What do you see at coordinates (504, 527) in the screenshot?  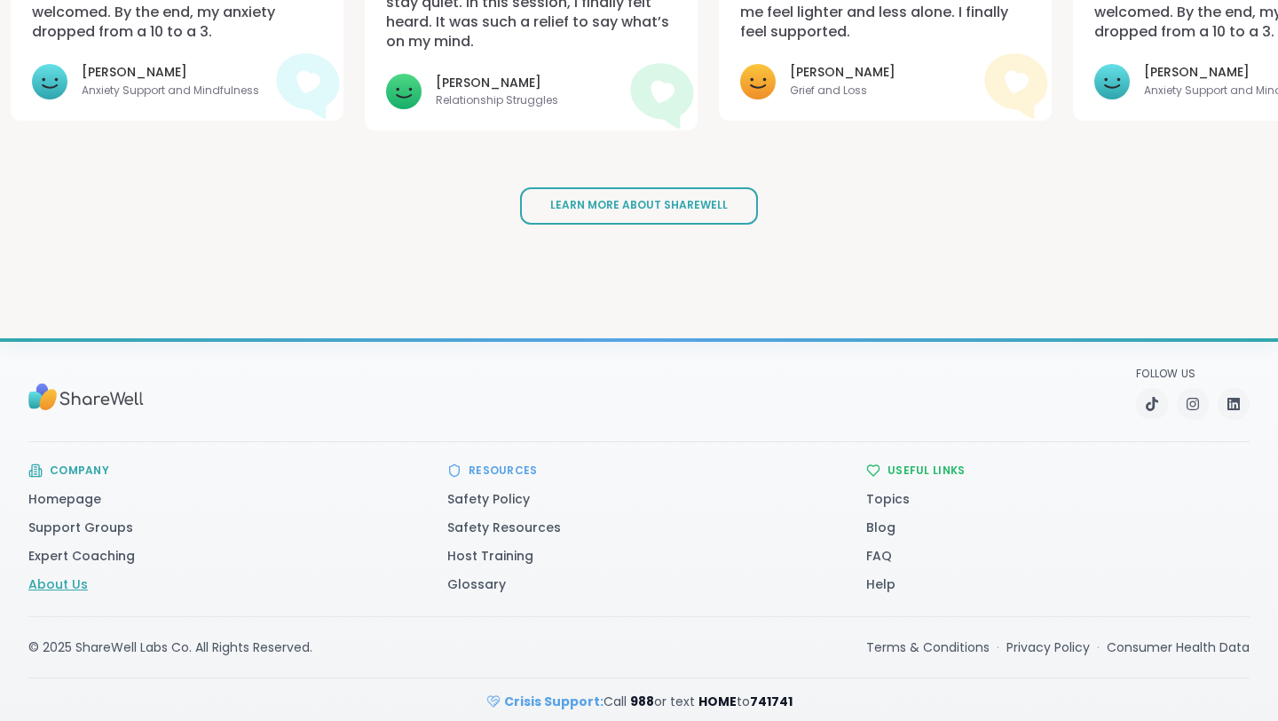 I see `a: Safety Resources` at bounding box center [504, 527].